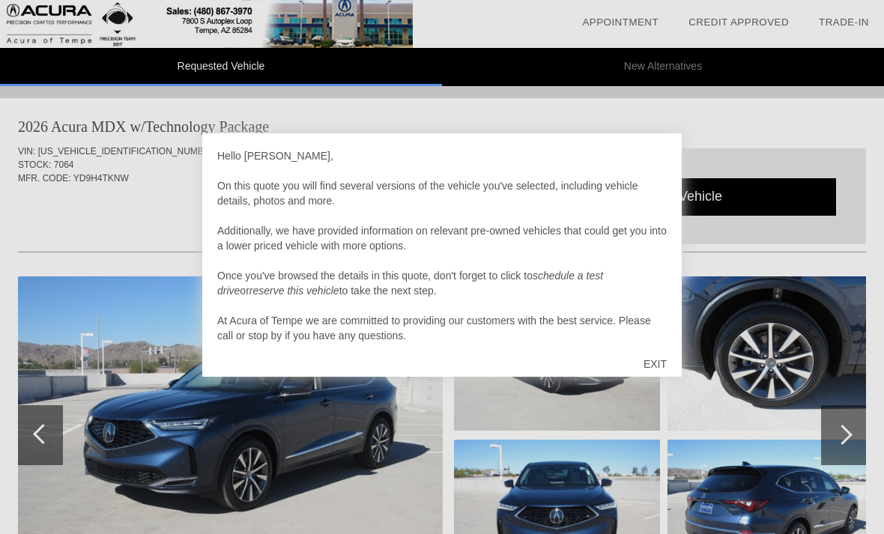 The width and height of the screenshot is (884, 534). I want to click on a: Trade-In, so click(843, 22).